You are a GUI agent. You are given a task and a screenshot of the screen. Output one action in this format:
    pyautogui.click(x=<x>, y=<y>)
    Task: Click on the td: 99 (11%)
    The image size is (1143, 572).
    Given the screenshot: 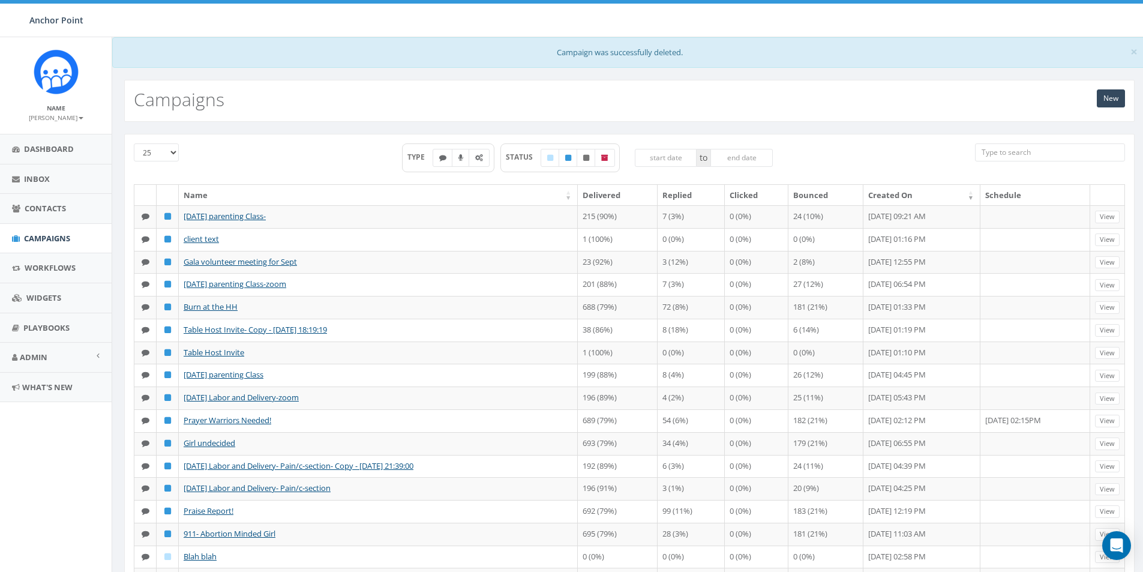 What is the action you would take?
    pyautogui.click(x=691, y=511)
    